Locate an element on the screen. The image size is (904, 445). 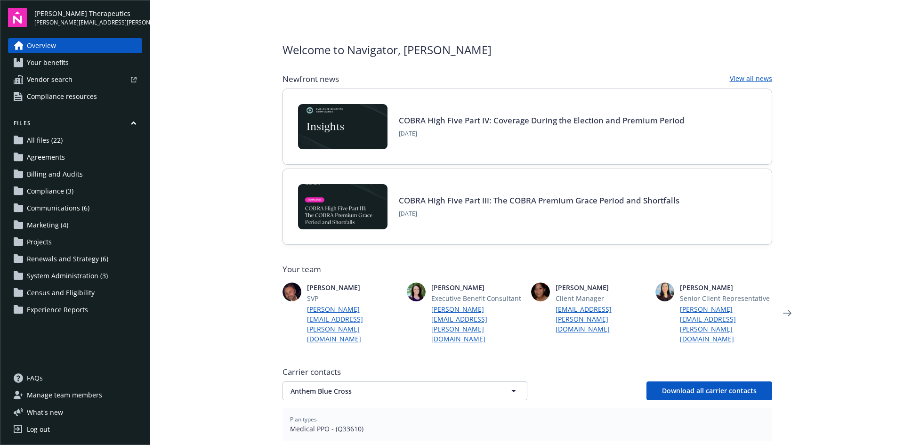
img: Card Image - EB Compliance Insights.png is located at coordinates (343, 127).